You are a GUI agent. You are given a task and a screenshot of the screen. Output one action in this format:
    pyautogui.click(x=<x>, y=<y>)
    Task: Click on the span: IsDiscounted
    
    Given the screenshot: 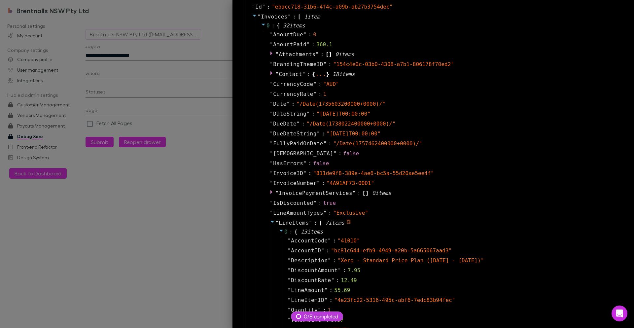 What is the action you would take?
    pyautogui.click(x=293, y=203)
    